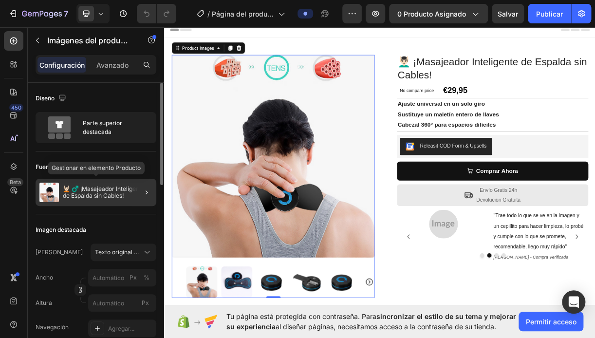 This screenshot has height=338, width=595. Describe the element at coordinates (342, 92) in the screenshot. I see `p: No compare price` at that location.